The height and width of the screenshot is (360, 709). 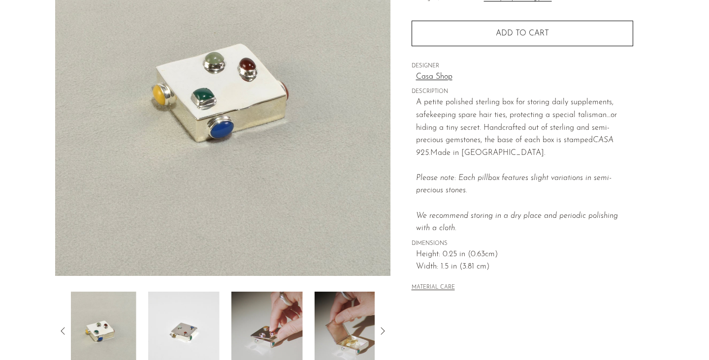 I want to click on i: We recommend storing in a dry place and periodic polishing with a cloth., so click(x=517, y=222).